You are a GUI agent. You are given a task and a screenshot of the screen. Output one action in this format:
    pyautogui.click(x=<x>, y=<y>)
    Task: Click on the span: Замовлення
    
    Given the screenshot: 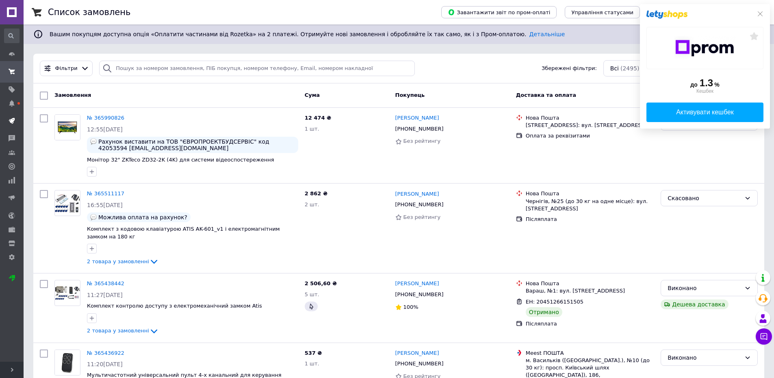 What is the action you would take?
    pyautogui.click(x=73, y=95)
    